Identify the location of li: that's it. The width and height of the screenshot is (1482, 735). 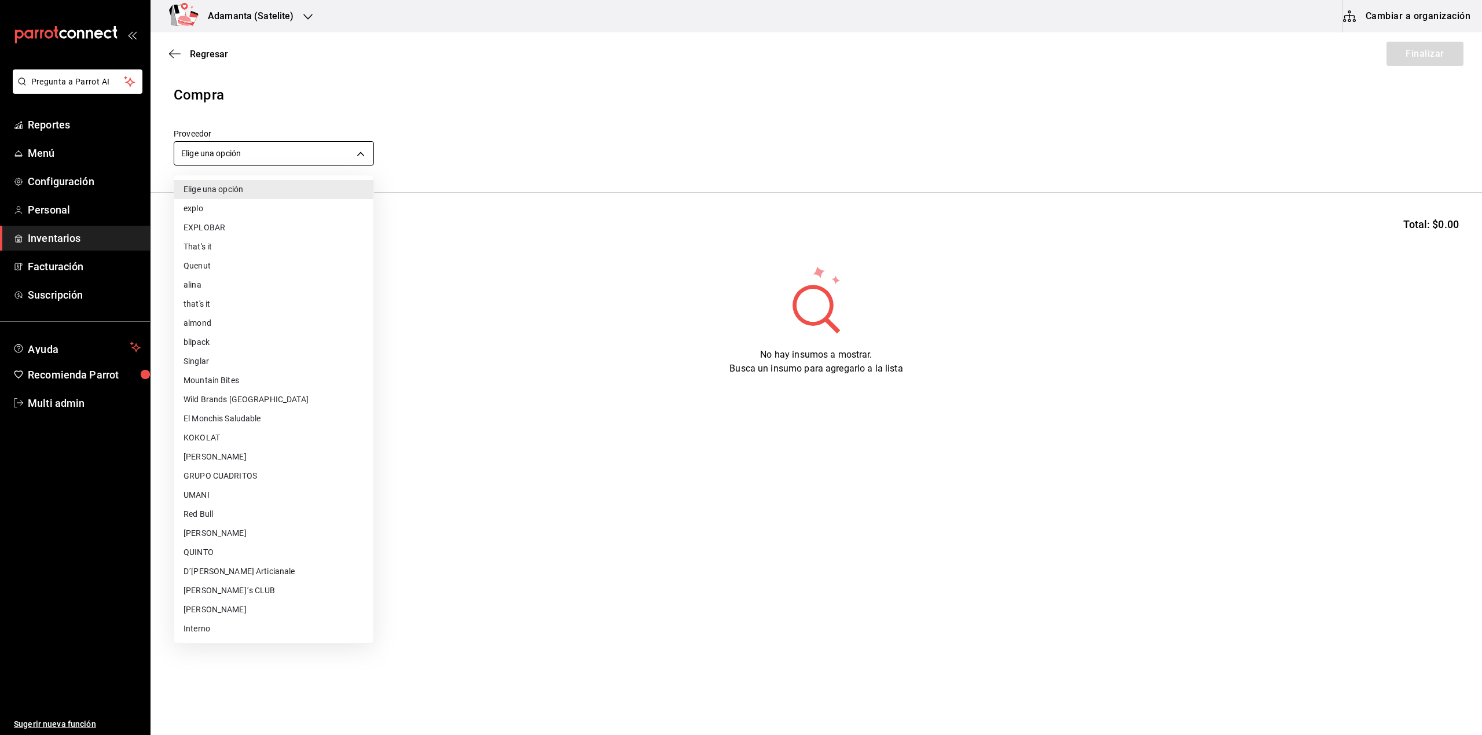
(274, 304).